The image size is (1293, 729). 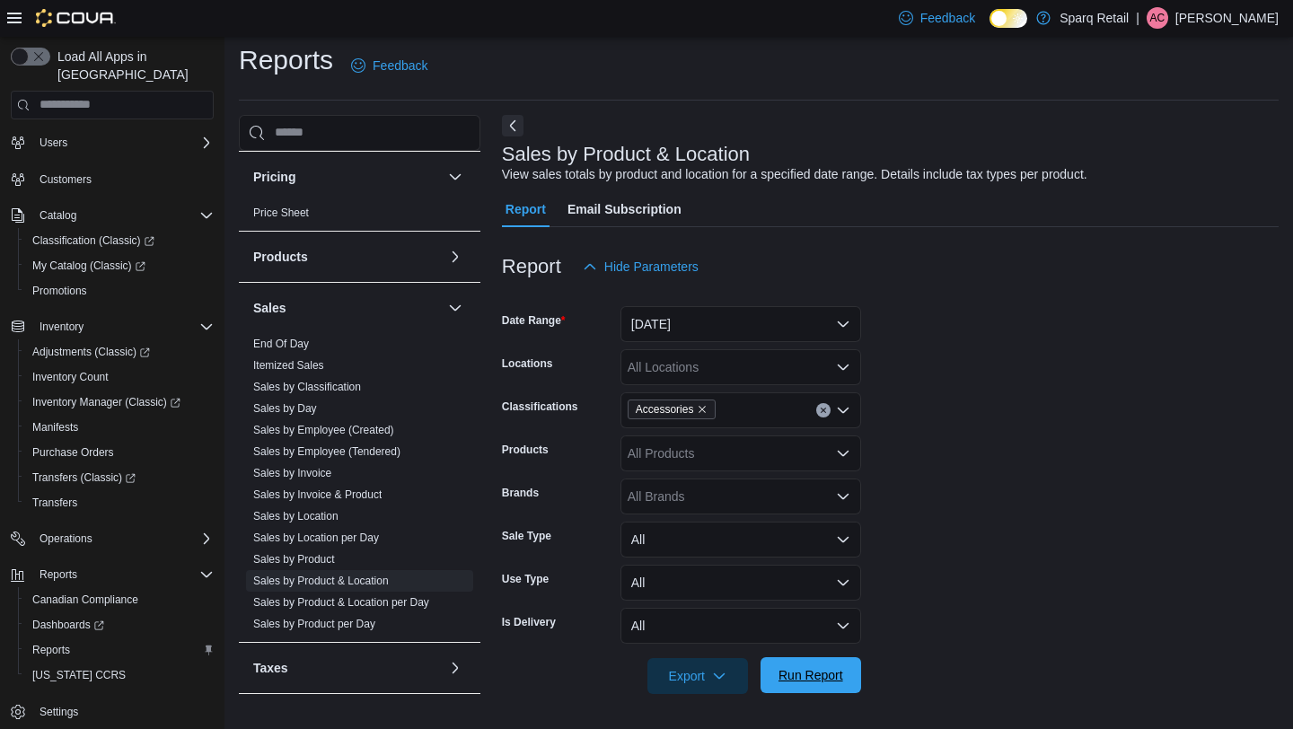 What do you see at coordinates (119, 291) in the screenshot?
I see `button: Promotions` at bounding box center [119, 291].